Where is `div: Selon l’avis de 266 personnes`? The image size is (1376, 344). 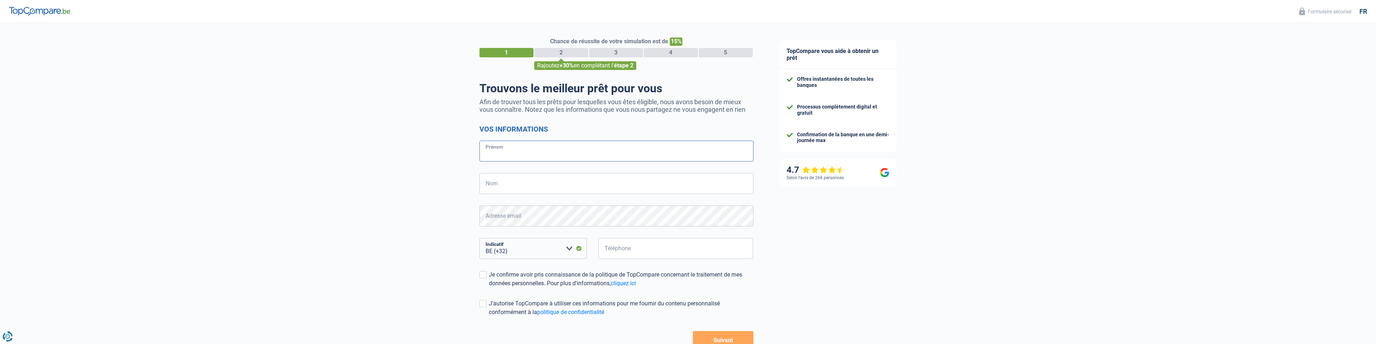 div: Selon l’avis de 266 personnes is located at coordinates (815, 178).